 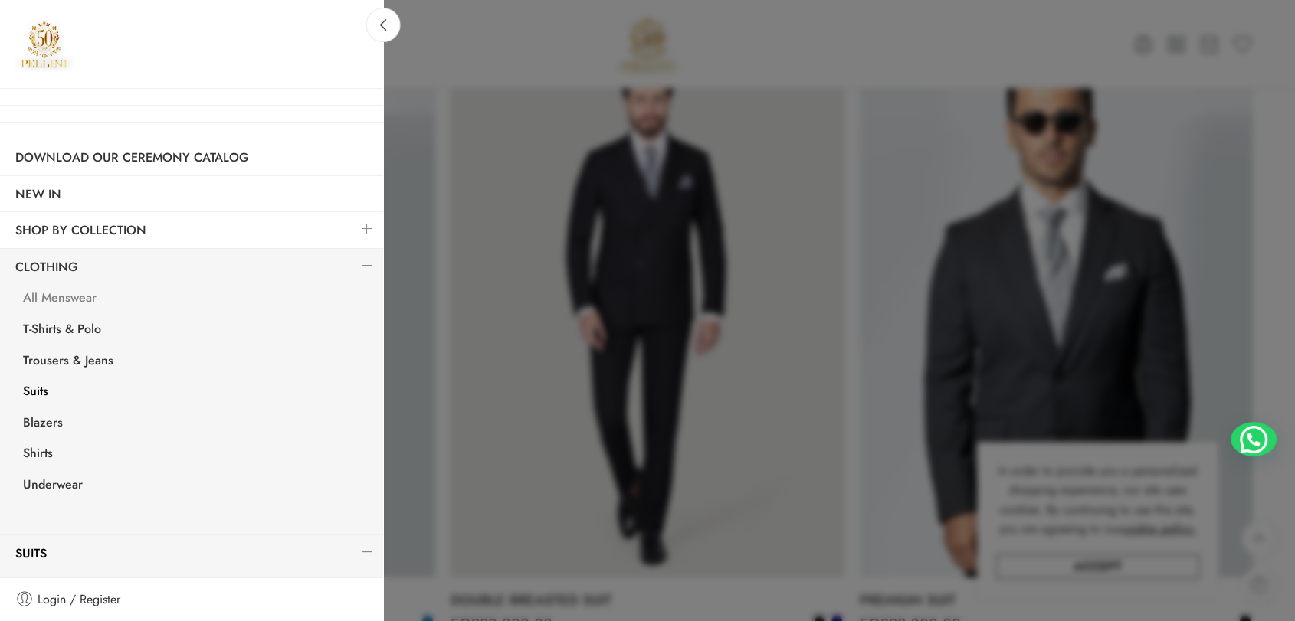 What do you see at coordinates (44, 44) in the screenshot?
I see `img: Pellini` at bounding box center [44, 44].